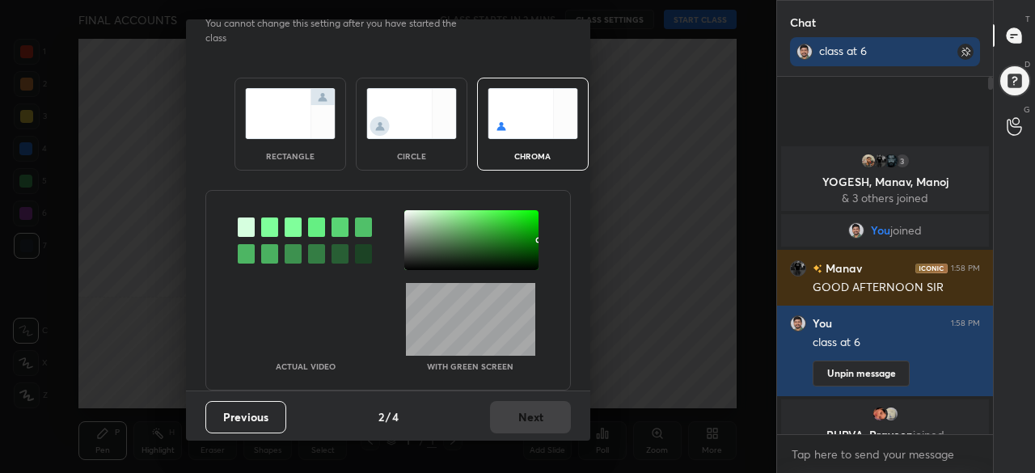 Image resolution: width=1035 pixels, height=473 pixels. Describe the element at coordinates (885, 198) in the screenshot. I see `p: & 3 others joined` at that location.